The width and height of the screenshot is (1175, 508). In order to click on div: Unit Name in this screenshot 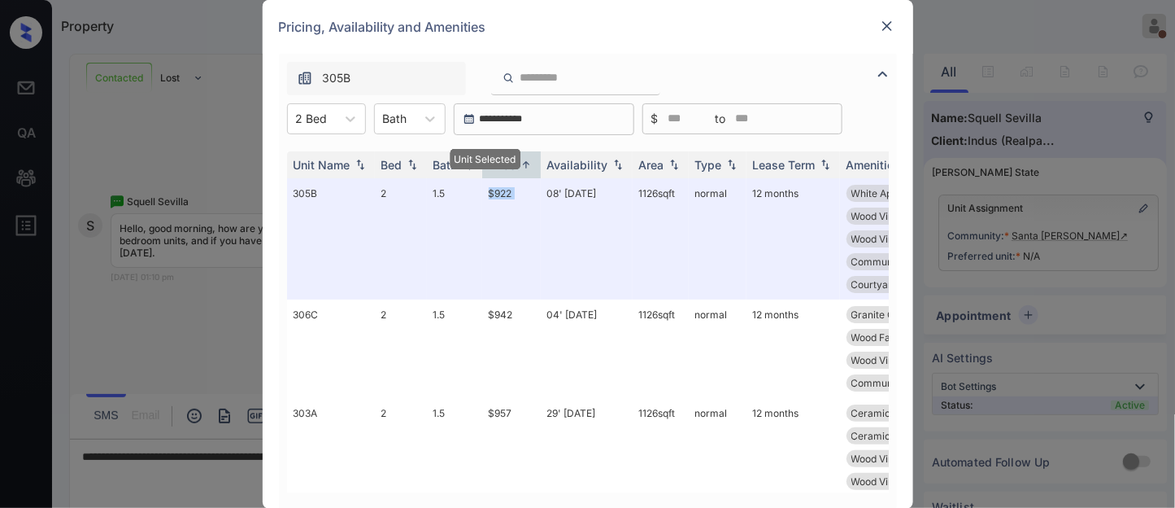, I will do `click(322, 164)`.